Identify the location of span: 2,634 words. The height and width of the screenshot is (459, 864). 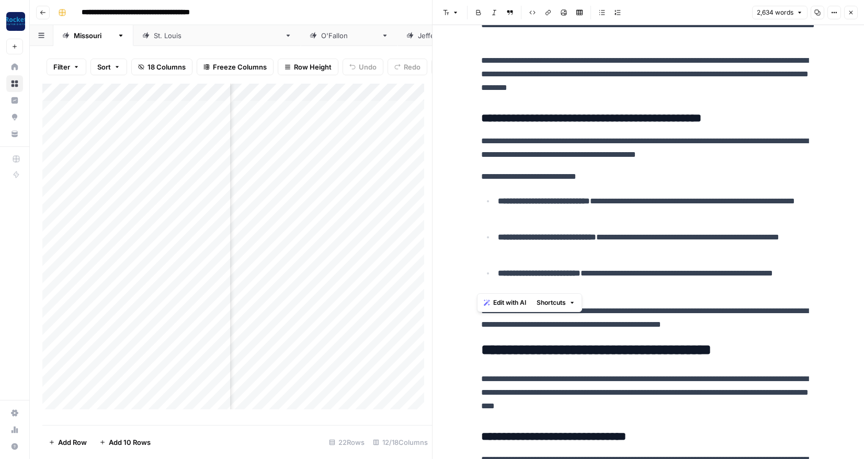
(775, 13).